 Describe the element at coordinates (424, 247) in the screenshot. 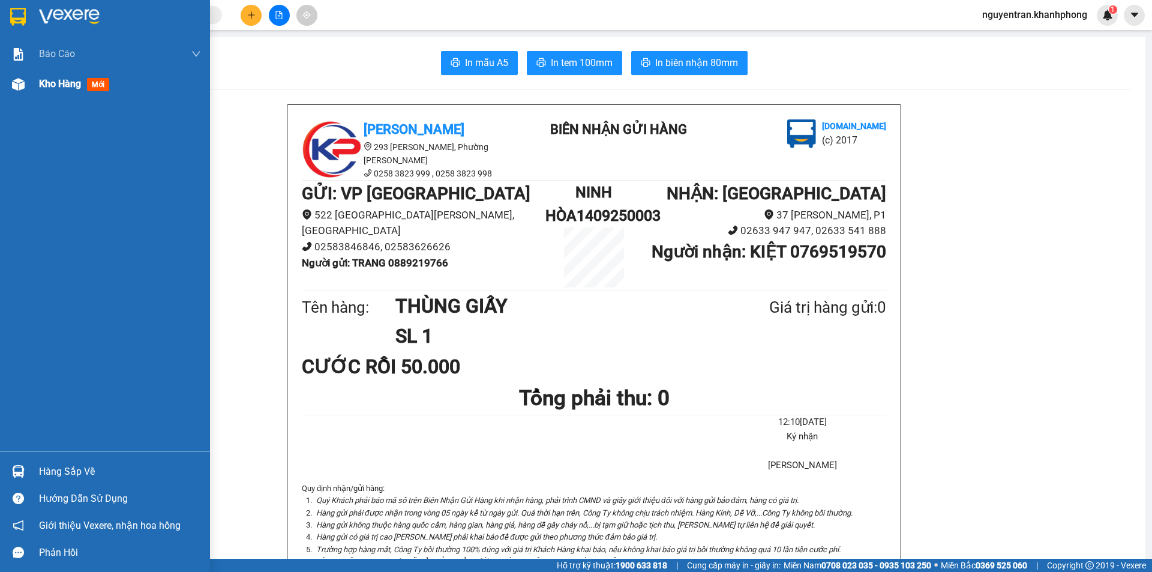

I see `li: 02583846846, 02583626626` at that location.